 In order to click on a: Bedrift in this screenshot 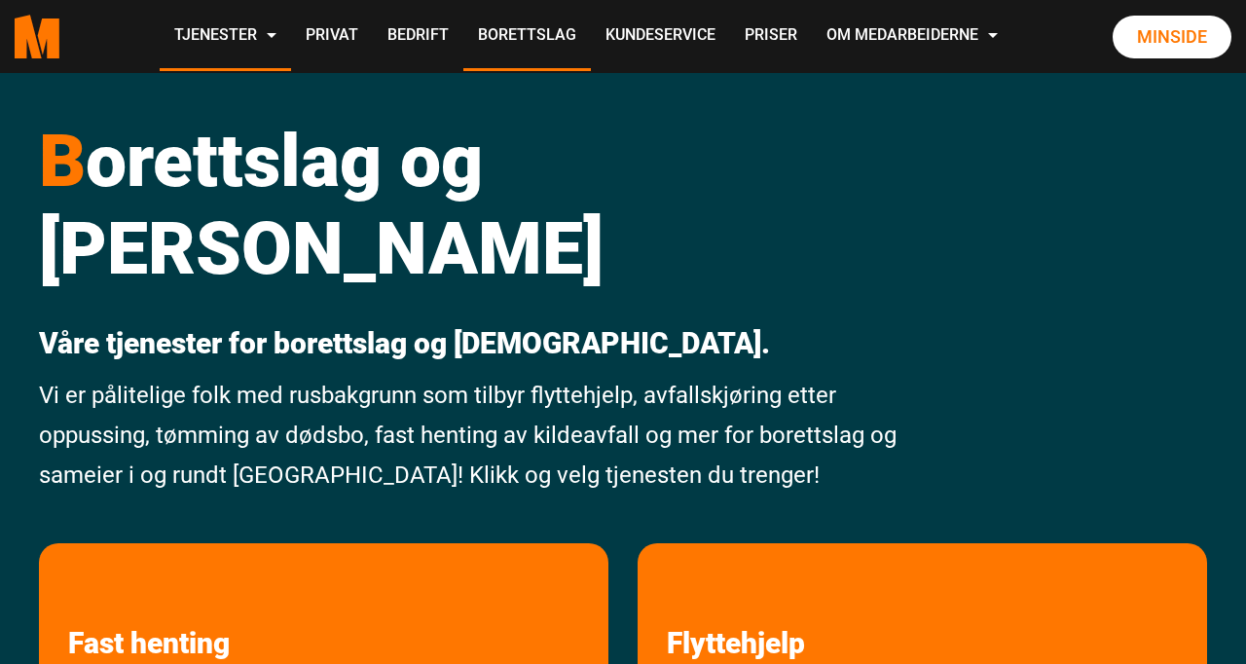, I will do `click(418, 36)`.